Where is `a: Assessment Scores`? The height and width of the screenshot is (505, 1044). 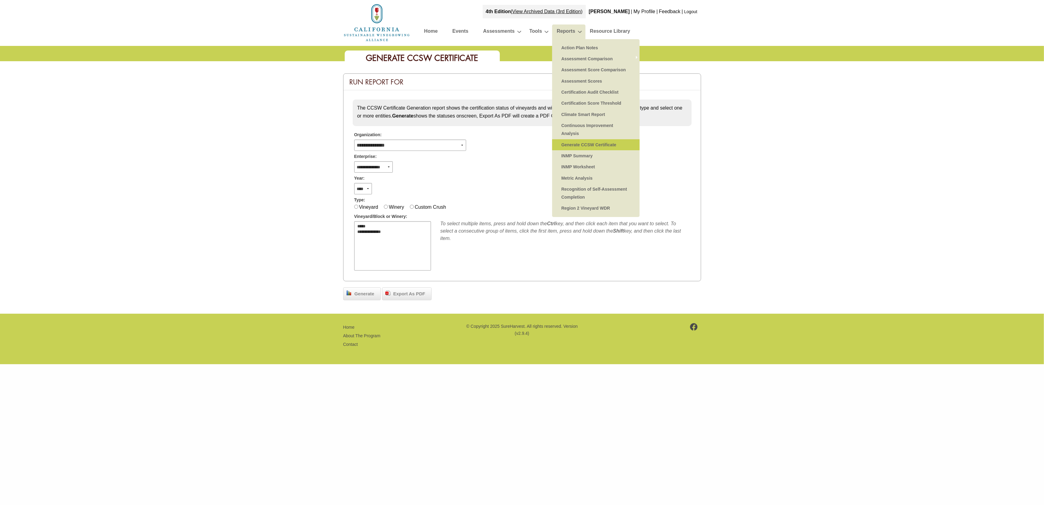 a: Assessment Scores is located at coordinates (596, 81).